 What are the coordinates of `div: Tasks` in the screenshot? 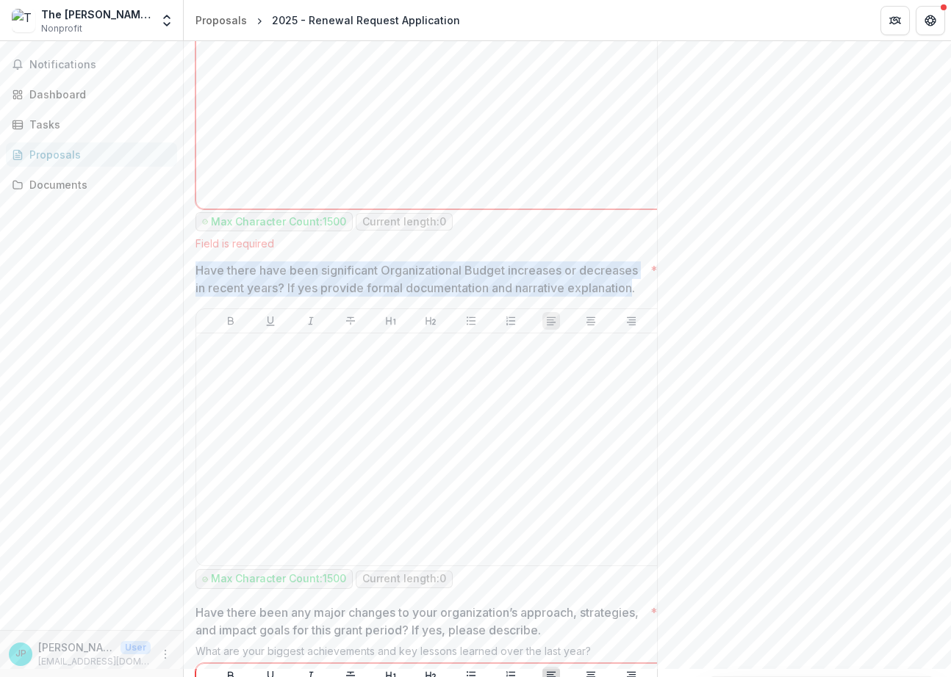 It's located at (97, 124).